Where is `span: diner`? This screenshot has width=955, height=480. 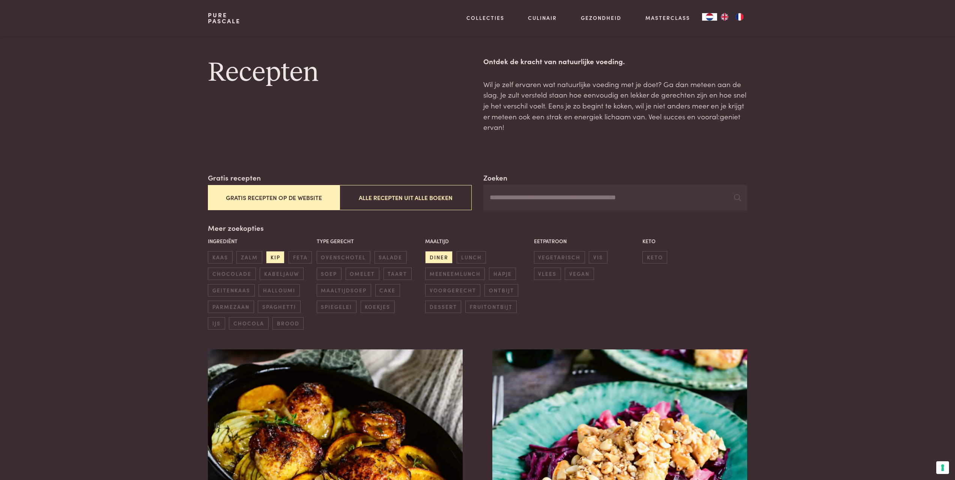
span: diner is located at coordinates (439, 257).